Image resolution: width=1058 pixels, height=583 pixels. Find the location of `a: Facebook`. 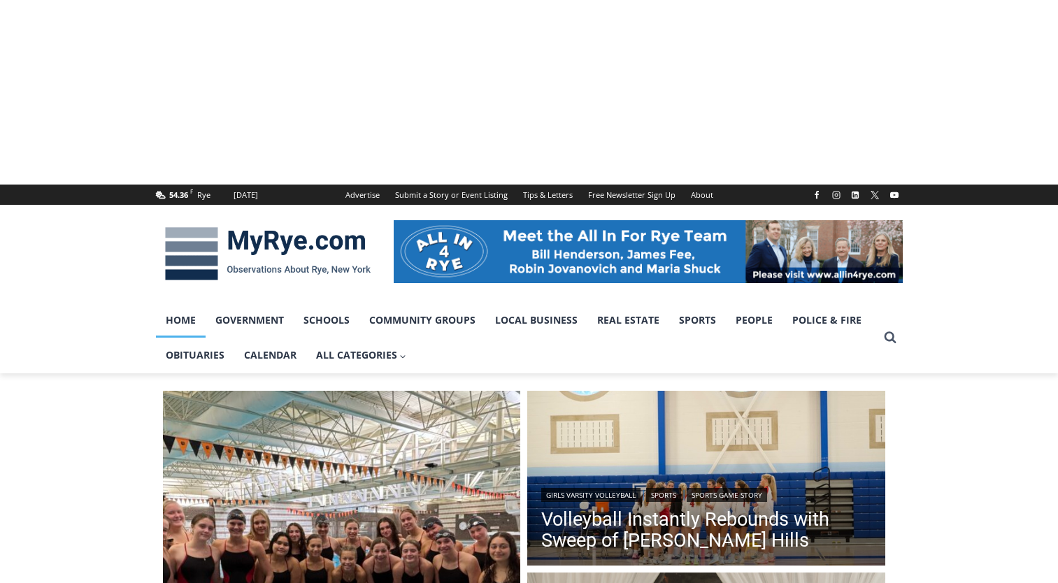

a: Facebook is located at coordinates (817, 195).